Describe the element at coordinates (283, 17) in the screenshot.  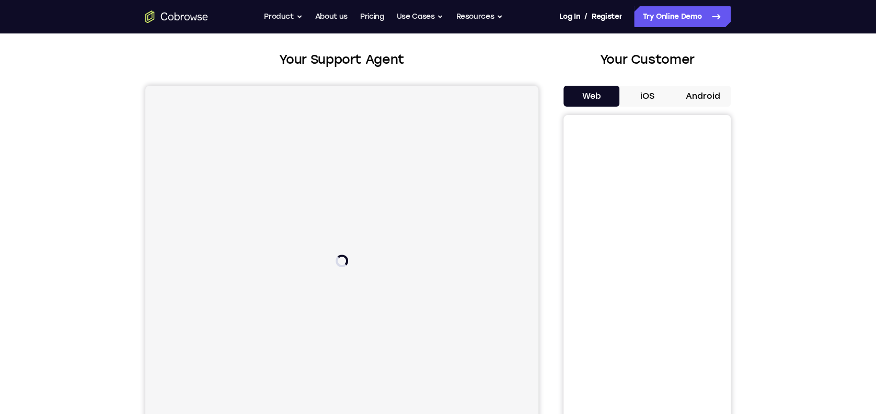
I see `button: Product` at that location.